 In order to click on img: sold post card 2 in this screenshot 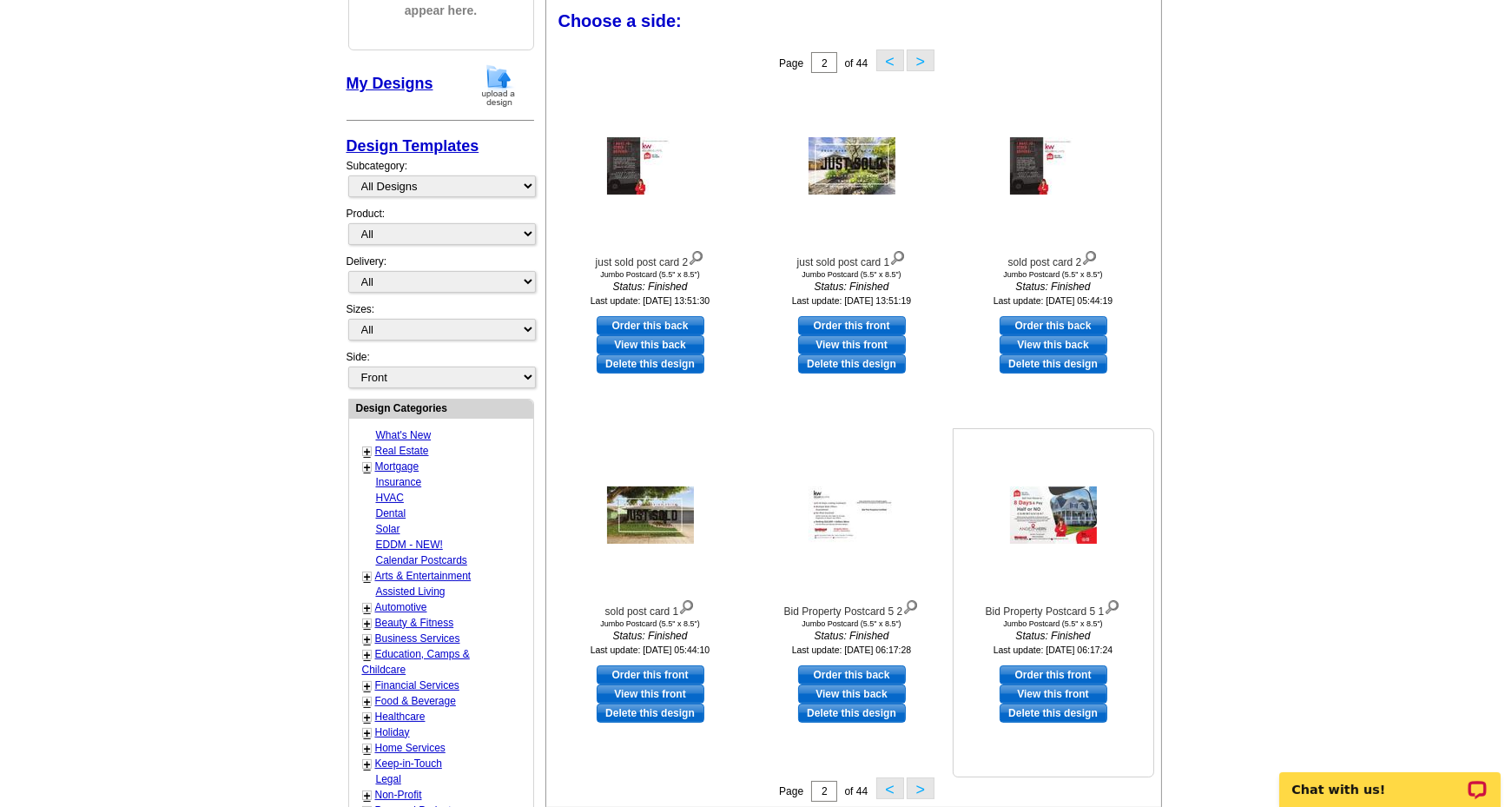, I will do `click(1054, 166)`.